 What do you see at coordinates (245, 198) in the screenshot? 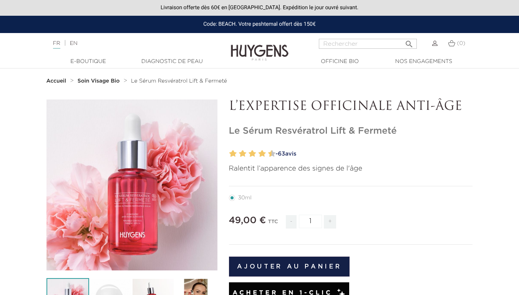
I see `label: 30ml` at bounding box center [245, 198].